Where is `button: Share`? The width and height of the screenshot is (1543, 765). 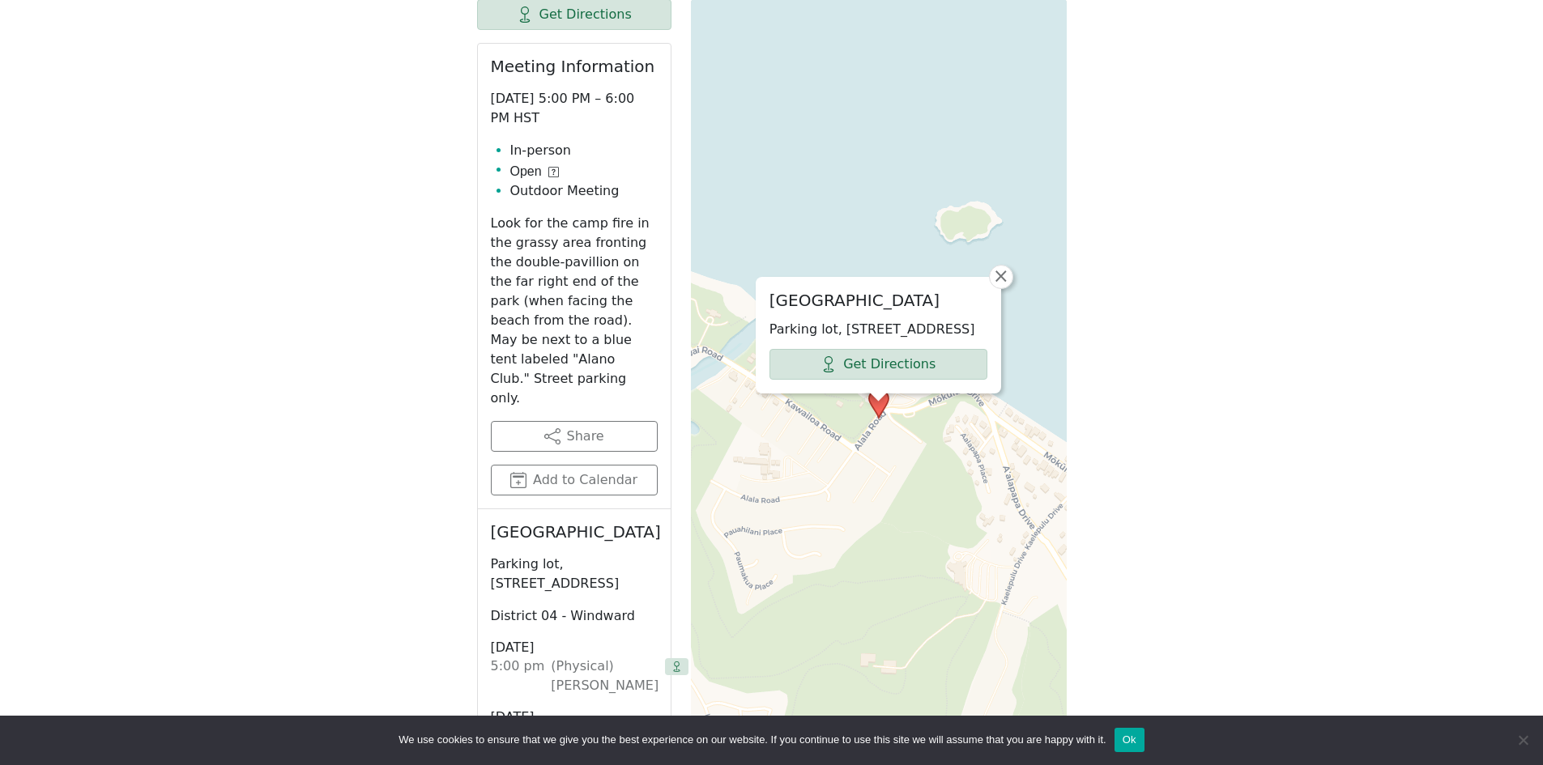 button: Share is located at coordinates (574, 436).